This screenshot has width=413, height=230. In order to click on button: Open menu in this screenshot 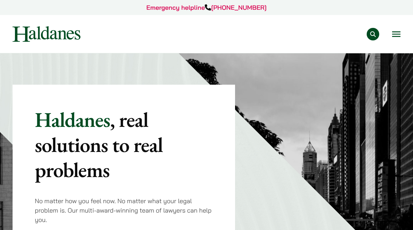, I will do `click(396, 34)`.